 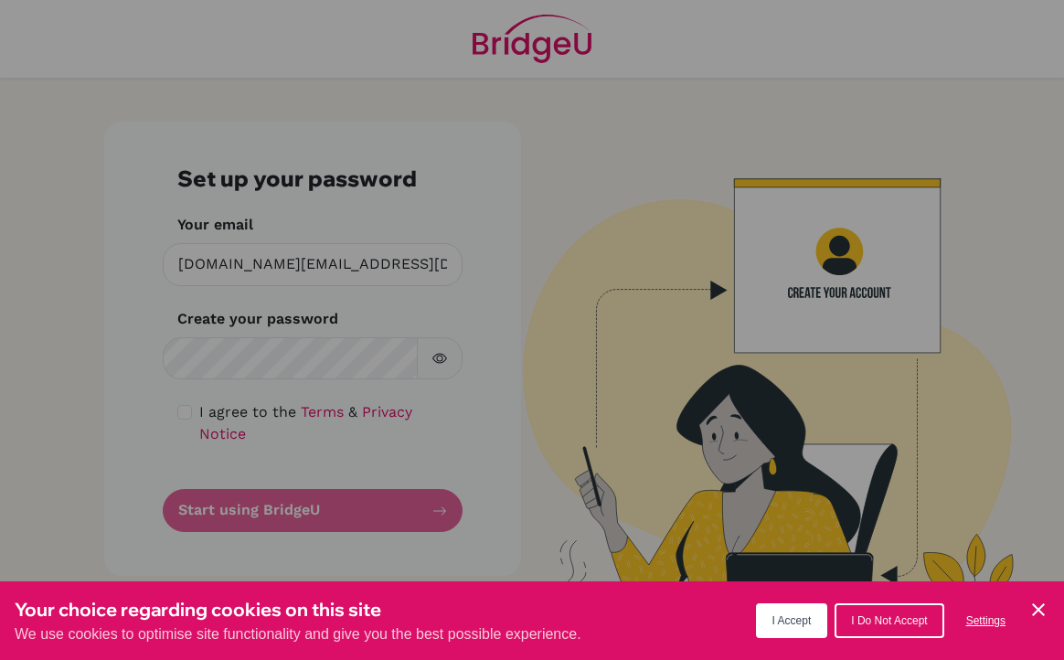 I want to click on button: I Accept, so click(x=792, y=621).